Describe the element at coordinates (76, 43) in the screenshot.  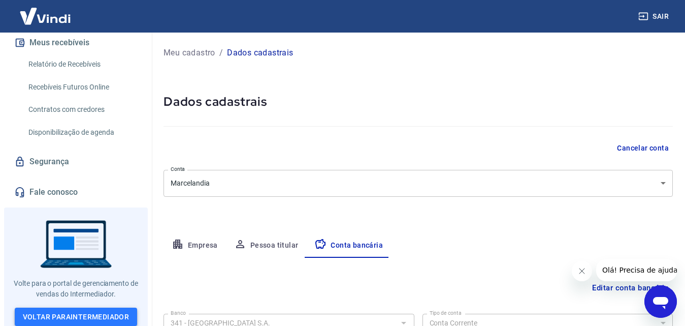
I see `button: Meus recebíveis` at that location.